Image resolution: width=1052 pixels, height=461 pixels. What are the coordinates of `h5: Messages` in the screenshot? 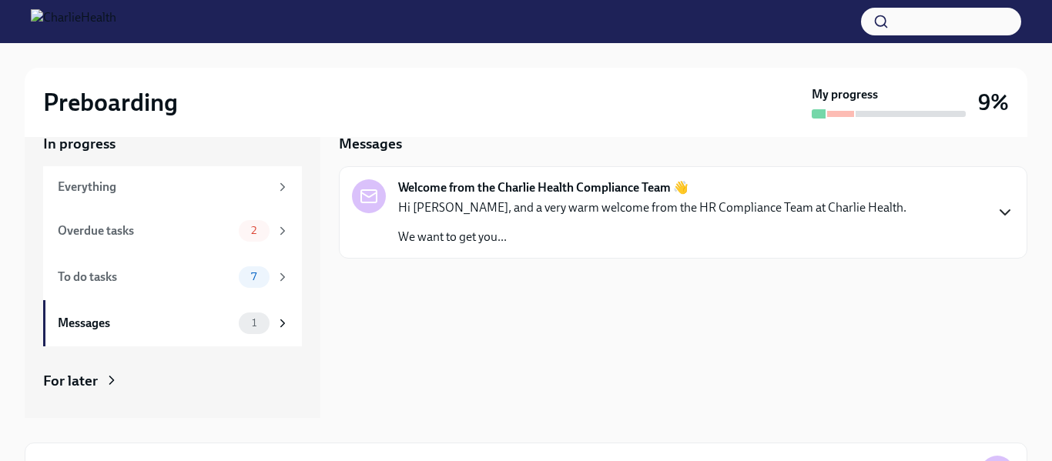 It's located at (370, 144).